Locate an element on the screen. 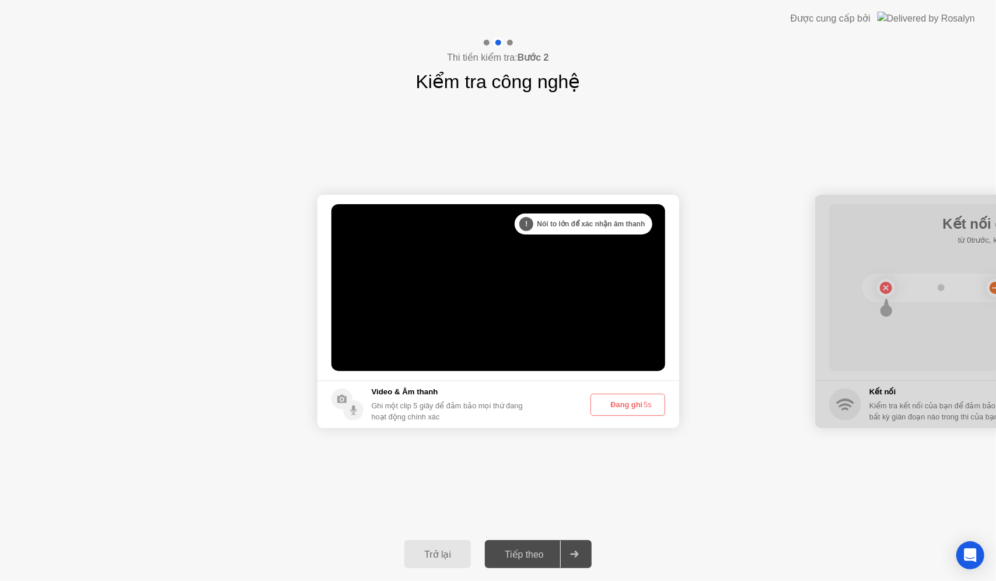 The width and height of the screenshot is (996, 581). b: Bước 2 is located at coordinates (533, 57).